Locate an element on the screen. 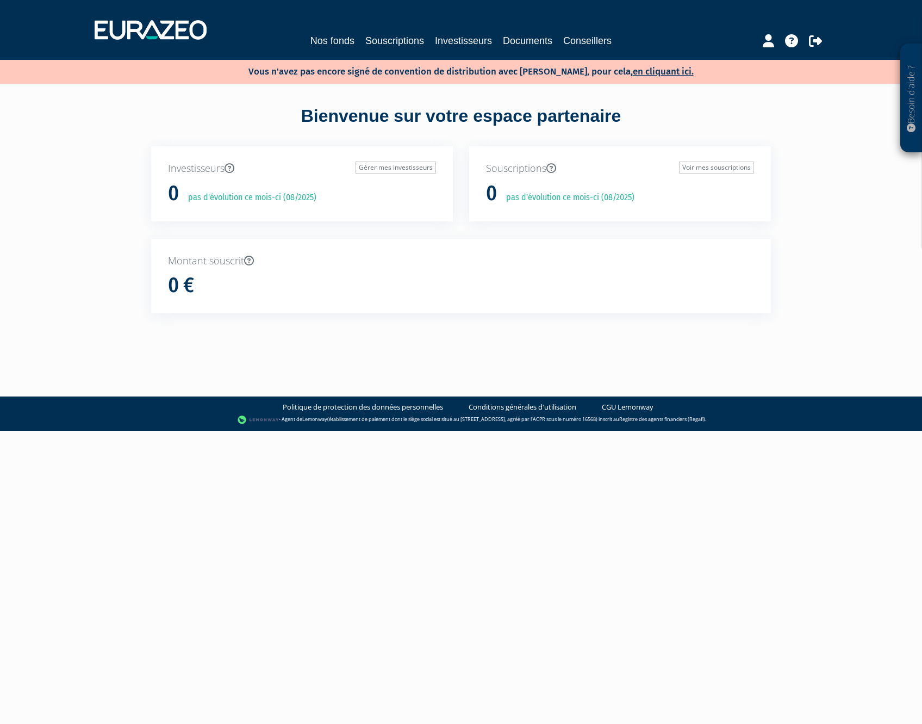 The width and height of the screenshot is (922, 724). a: Registre des agents financiers (Regafi) is located at coordinates (662, 419).